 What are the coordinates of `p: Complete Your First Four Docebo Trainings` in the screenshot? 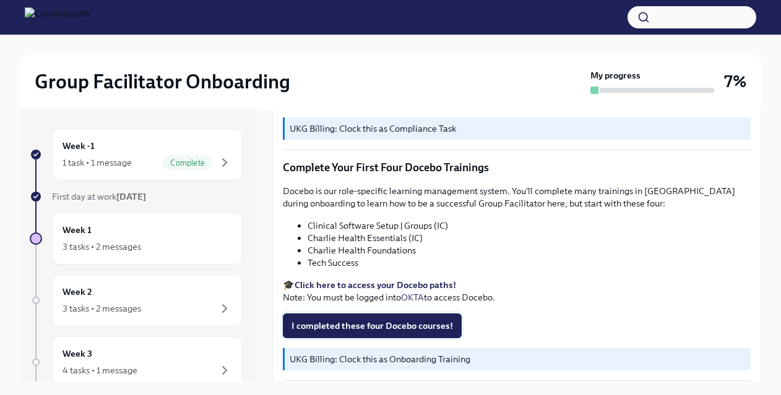 It's located at (516, 168).